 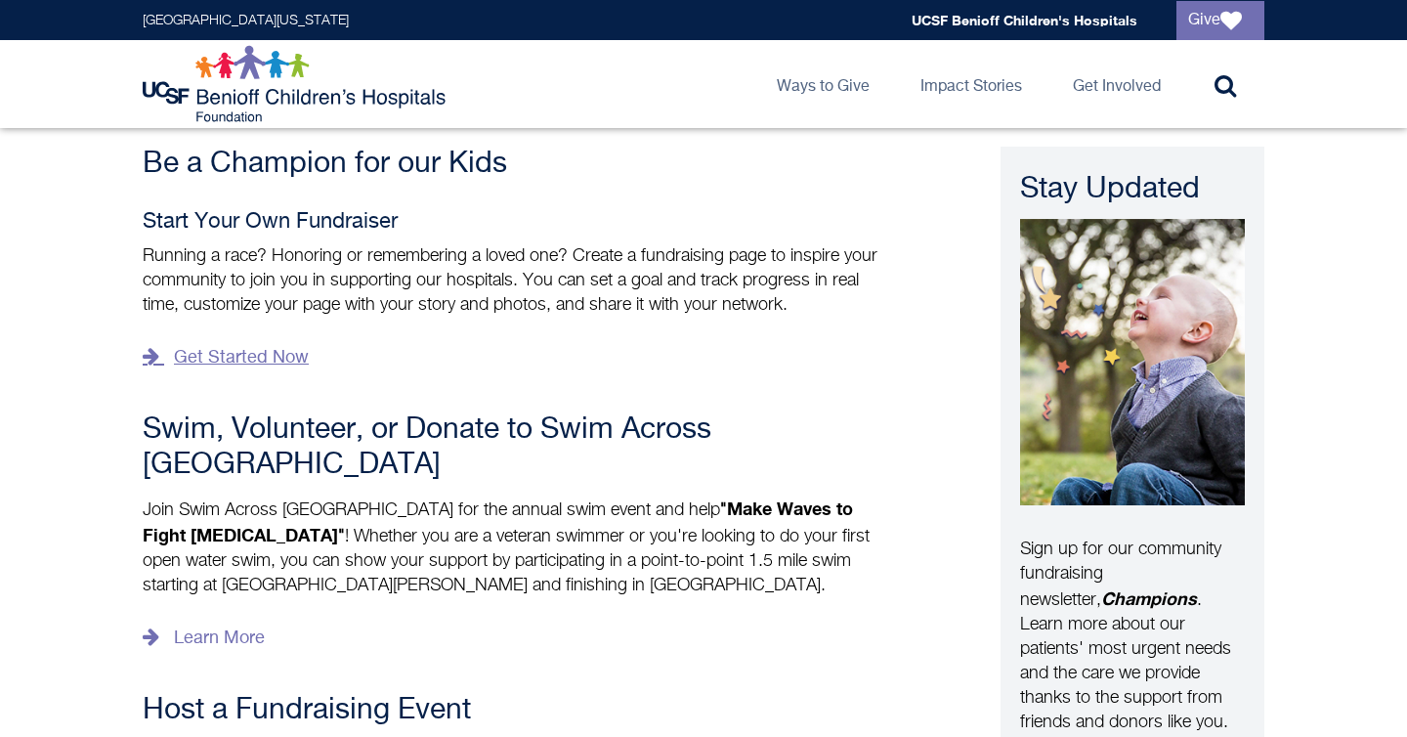 What do you see at coordinates (296, 84) in the screenshot?
I see `img: Logo for UCSF Benioff Children's Hospitals Foundation` at bounding box center [296, 84].